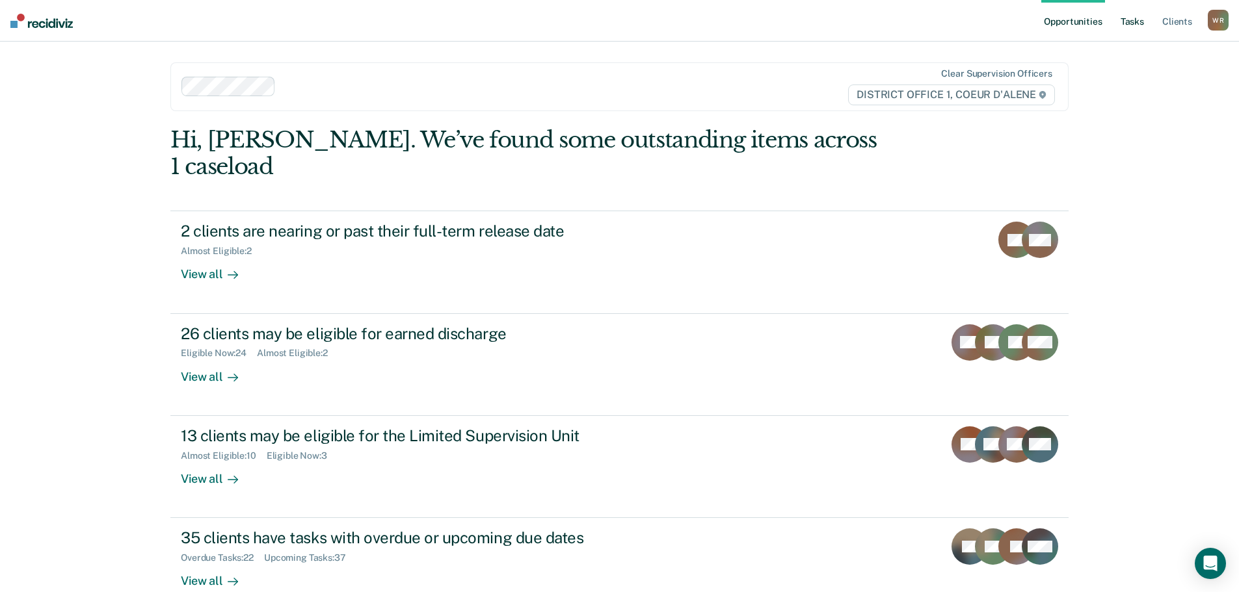  I want to click on div: Eligible Now : 24, so click(219, 353).